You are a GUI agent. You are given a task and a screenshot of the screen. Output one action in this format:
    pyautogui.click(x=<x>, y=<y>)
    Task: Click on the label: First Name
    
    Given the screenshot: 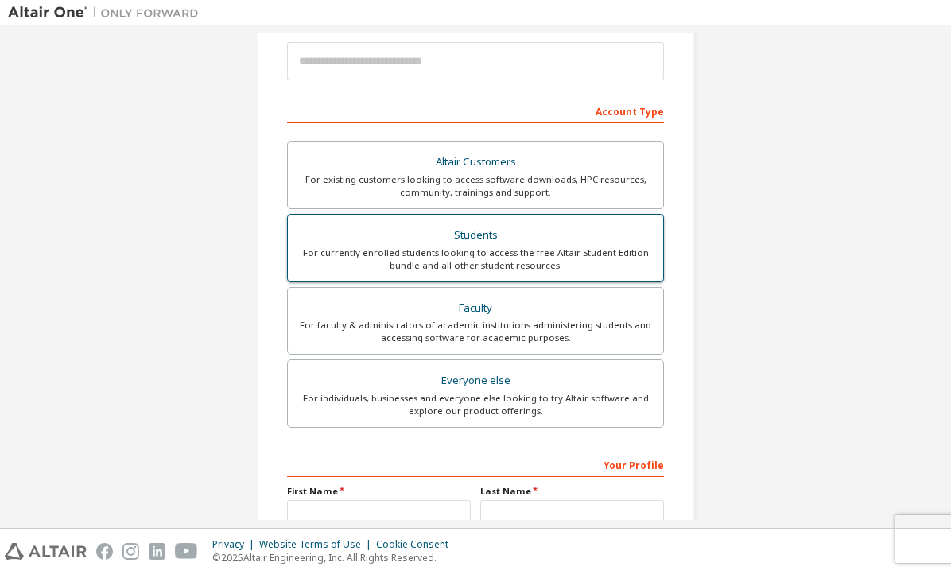 What is the action you would take?
    pyautogui.click(x=378, y=491)
    